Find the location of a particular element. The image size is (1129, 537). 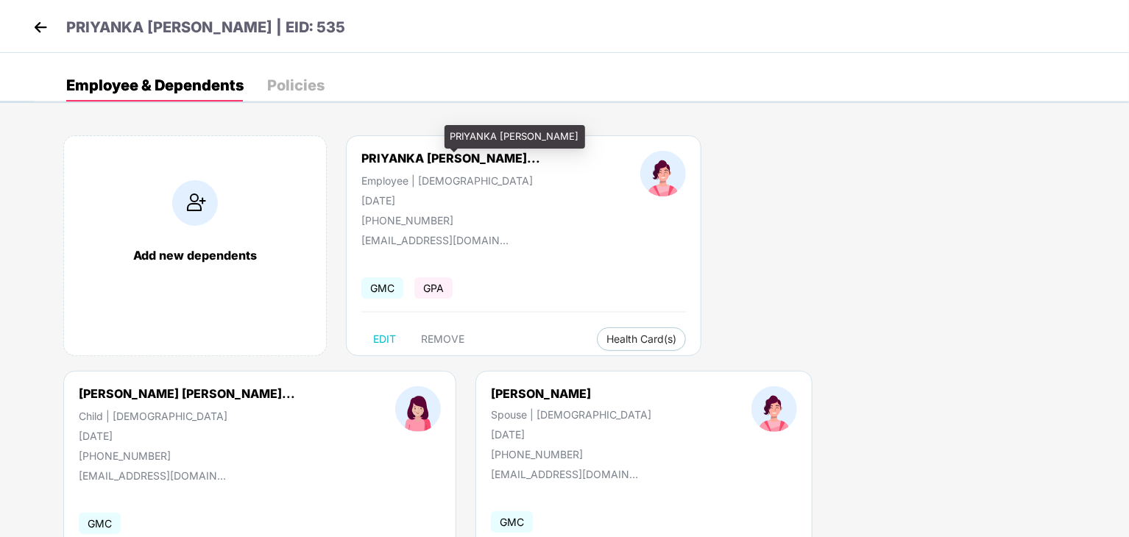

div: Add new dependents is located at coordinates (195, 255).